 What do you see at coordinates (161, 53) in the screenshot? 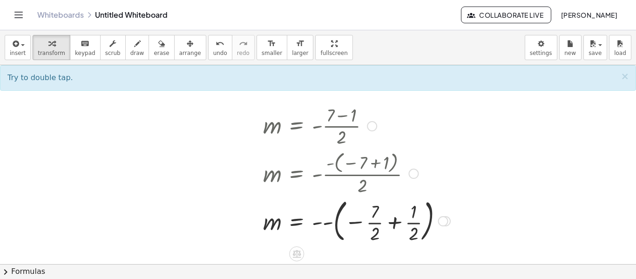
I see `span: erase` at bounding box center [161, 53].